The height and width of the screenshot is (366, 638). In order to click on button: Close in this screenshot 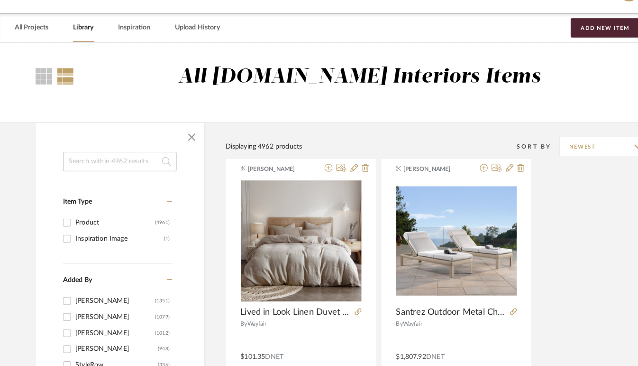, I will do `click(187, 138)`.